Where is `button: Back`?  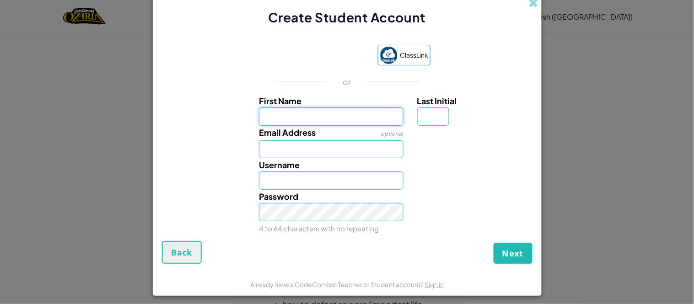
button: Back is located at coordinates (182, 252).